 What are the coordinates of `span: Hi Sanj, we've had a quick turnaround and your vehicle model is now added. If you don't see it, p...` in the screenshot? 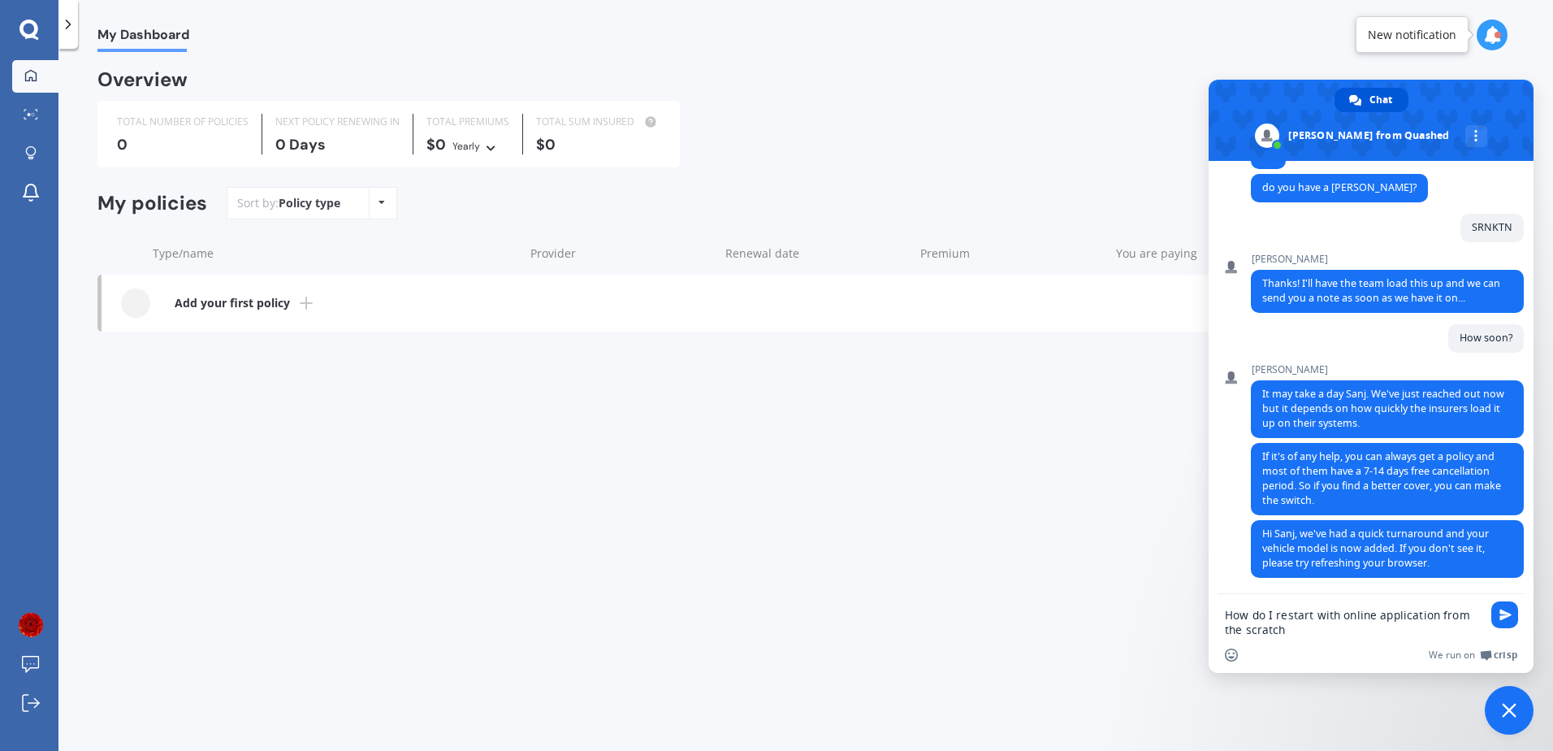 It's located at (1375, 548).